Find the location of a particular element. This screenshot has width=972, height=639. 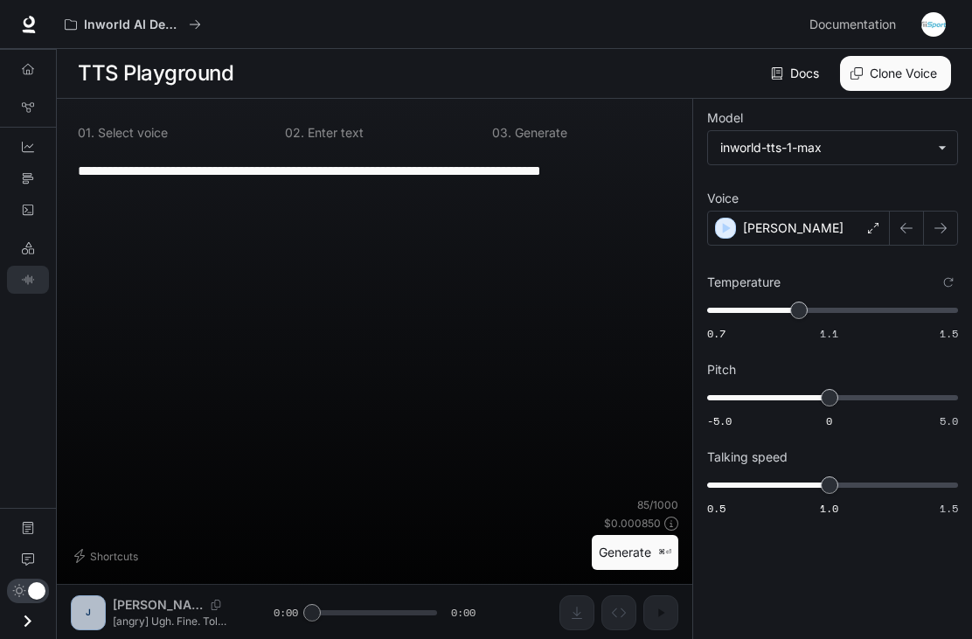

span: 0.7 is located at coordinates (716, 333).